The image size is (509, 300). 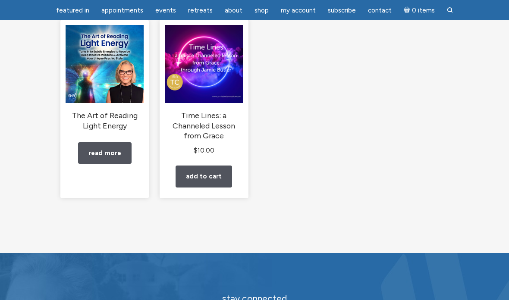 What do you see at coordinates (204, 91) in the screenshot?
I see `a: Time Lines: a Channeled Lesson from Grace $10.00` at bounding box center [204, 91].